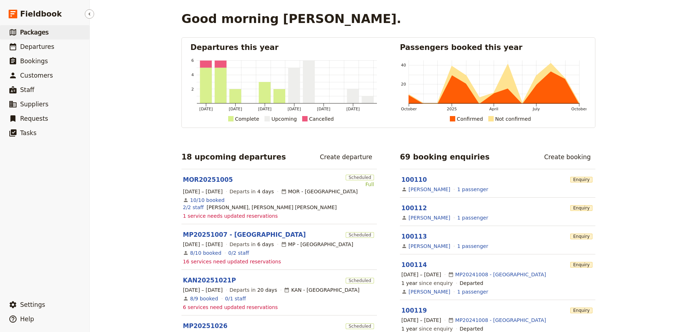  I want to click on a: Create departure, so click(346, 157).